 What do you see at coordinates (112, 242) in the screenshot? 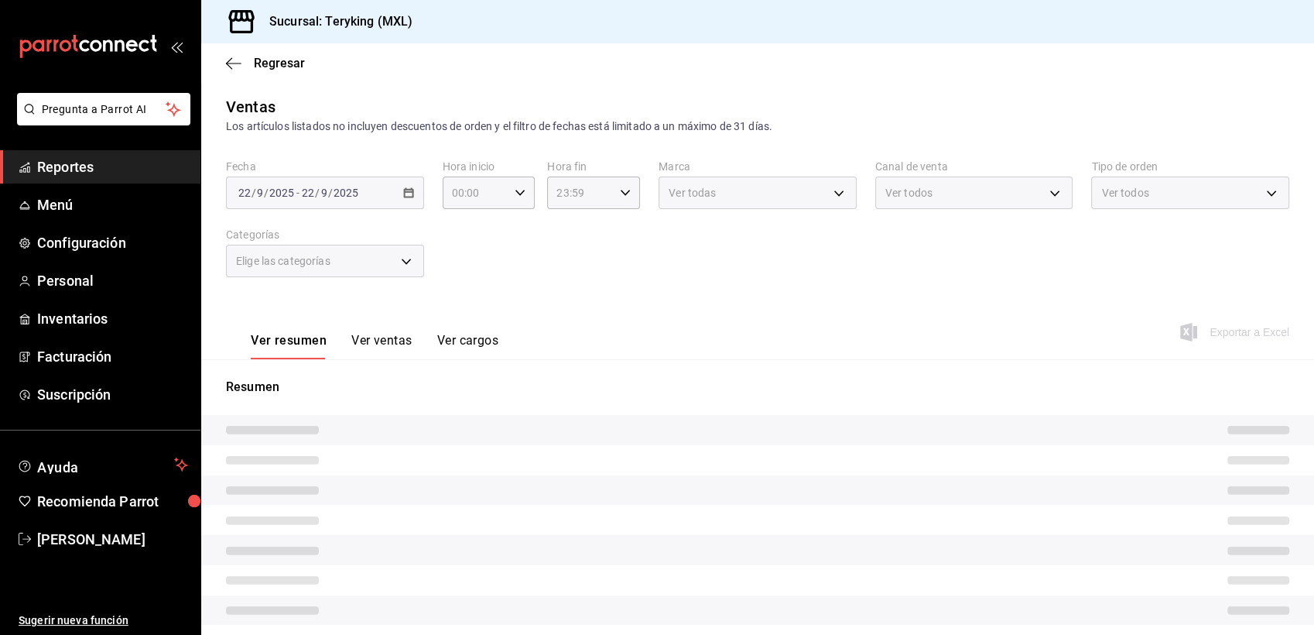
I see `span: Configuración` at bounding box center [112, 242].